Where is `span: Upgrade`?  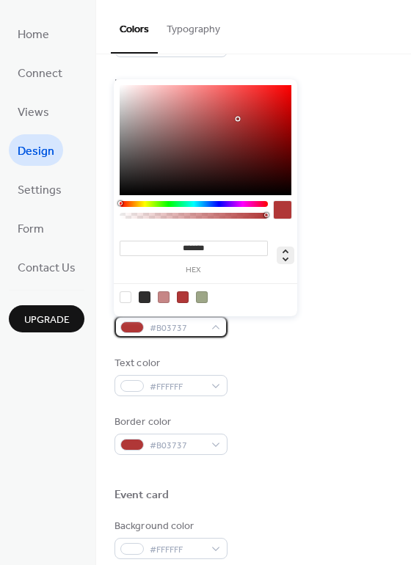 span: Upgrade is located at coordinates (47, 320).